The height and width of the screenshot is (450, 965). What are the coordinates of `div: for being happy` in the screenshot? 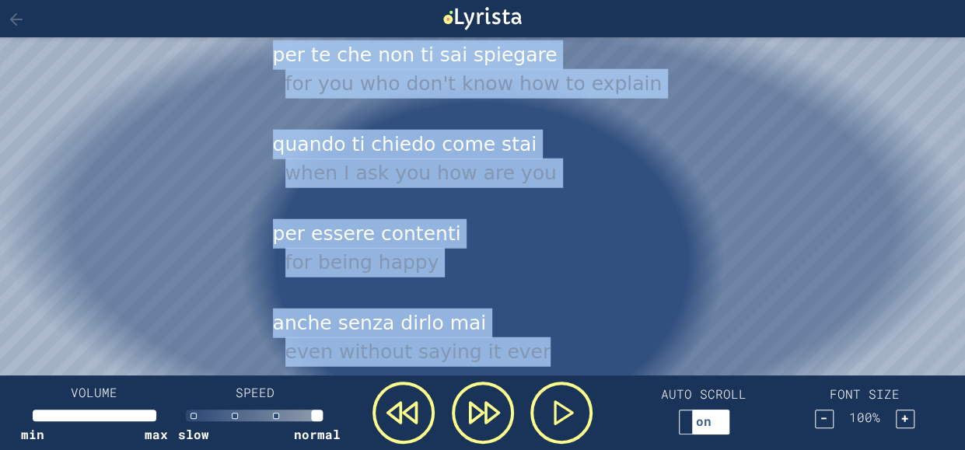 It's located at (489, 263).